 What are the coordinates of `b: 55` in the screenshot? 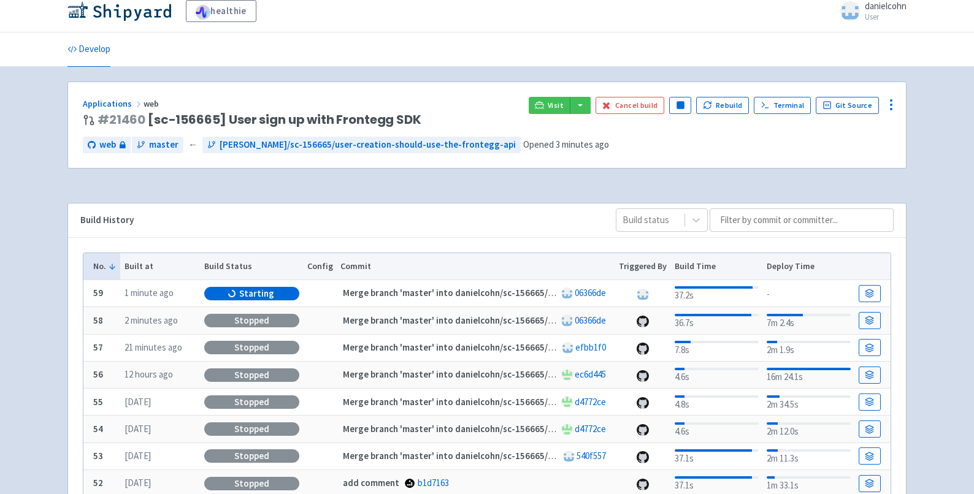 It's located at (98, 402).